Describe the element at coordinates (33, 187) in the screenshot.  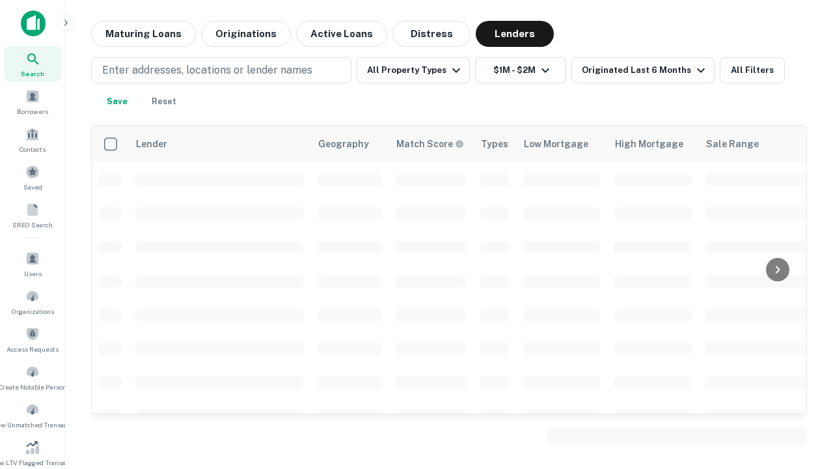
I see `span: Saved` at that location.